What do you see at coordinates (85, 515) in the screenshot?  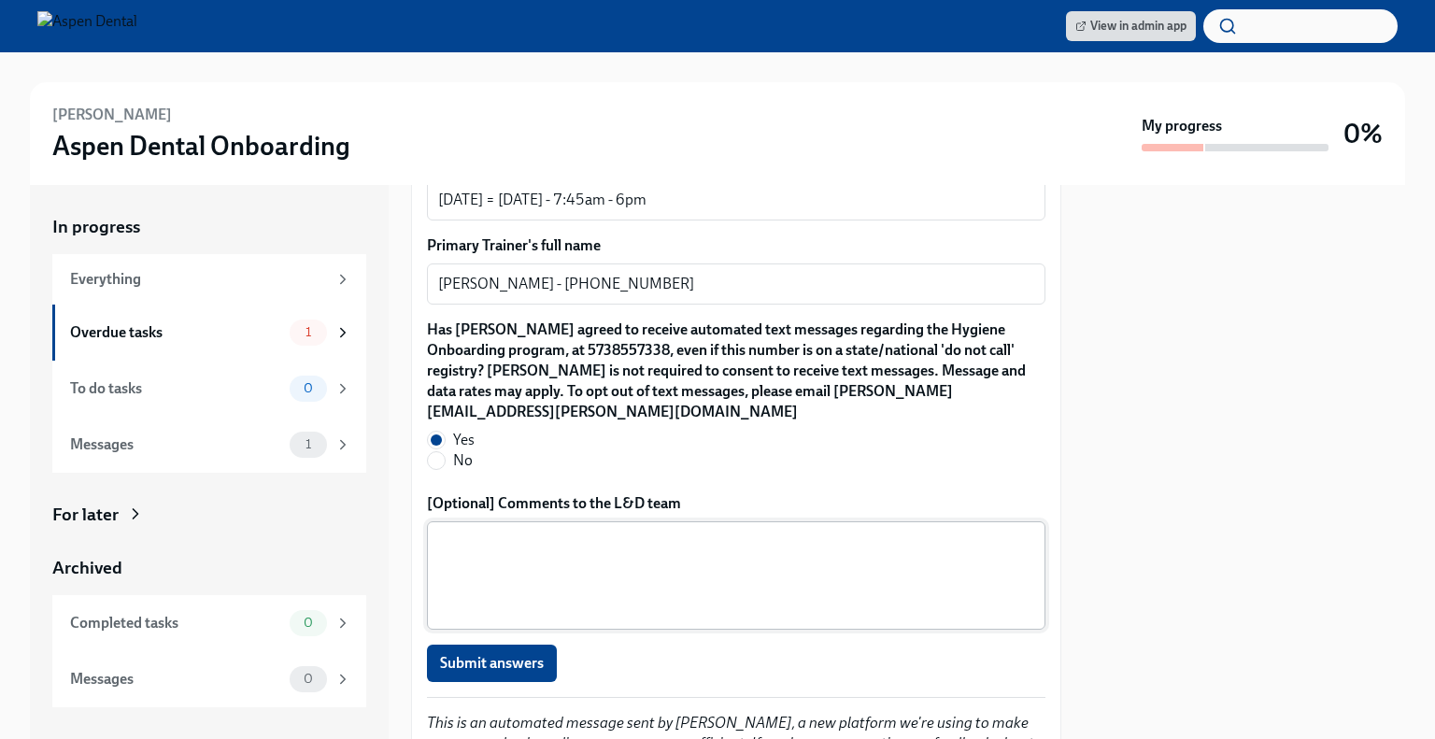 I see `div: For later` at bounding box center [85, 515].